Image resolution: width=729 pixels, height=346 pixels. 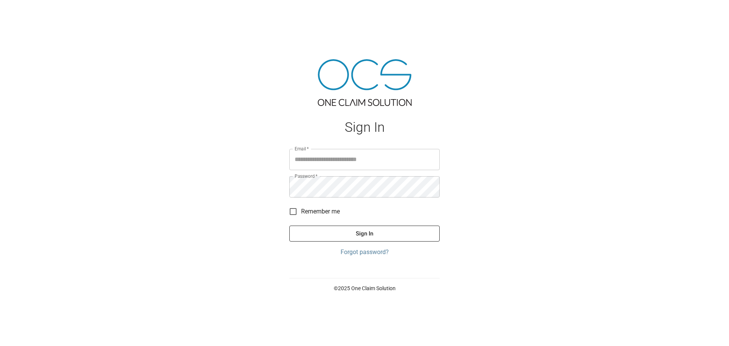 What do you see at coordinates (365, 252) in the screenshot?
I see `a: Forgot password?` at bounding box center [365, 252].